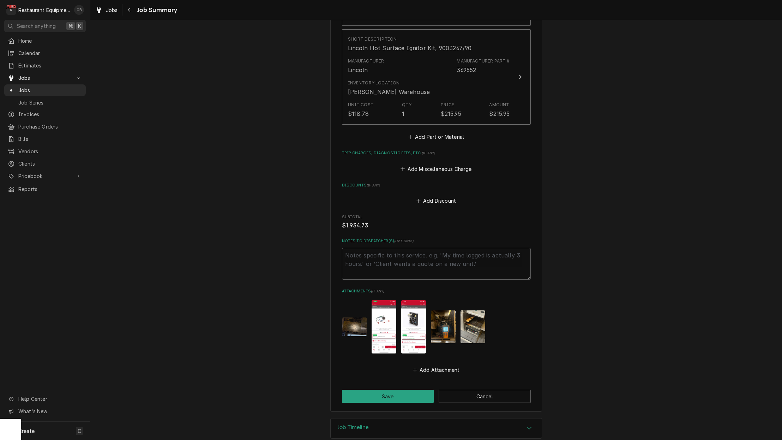 The image size is (782, 440). What do you see at coordinates (372, 39) in the screenshot?
I see `div: Short Description` at bounding box center [372, 39].